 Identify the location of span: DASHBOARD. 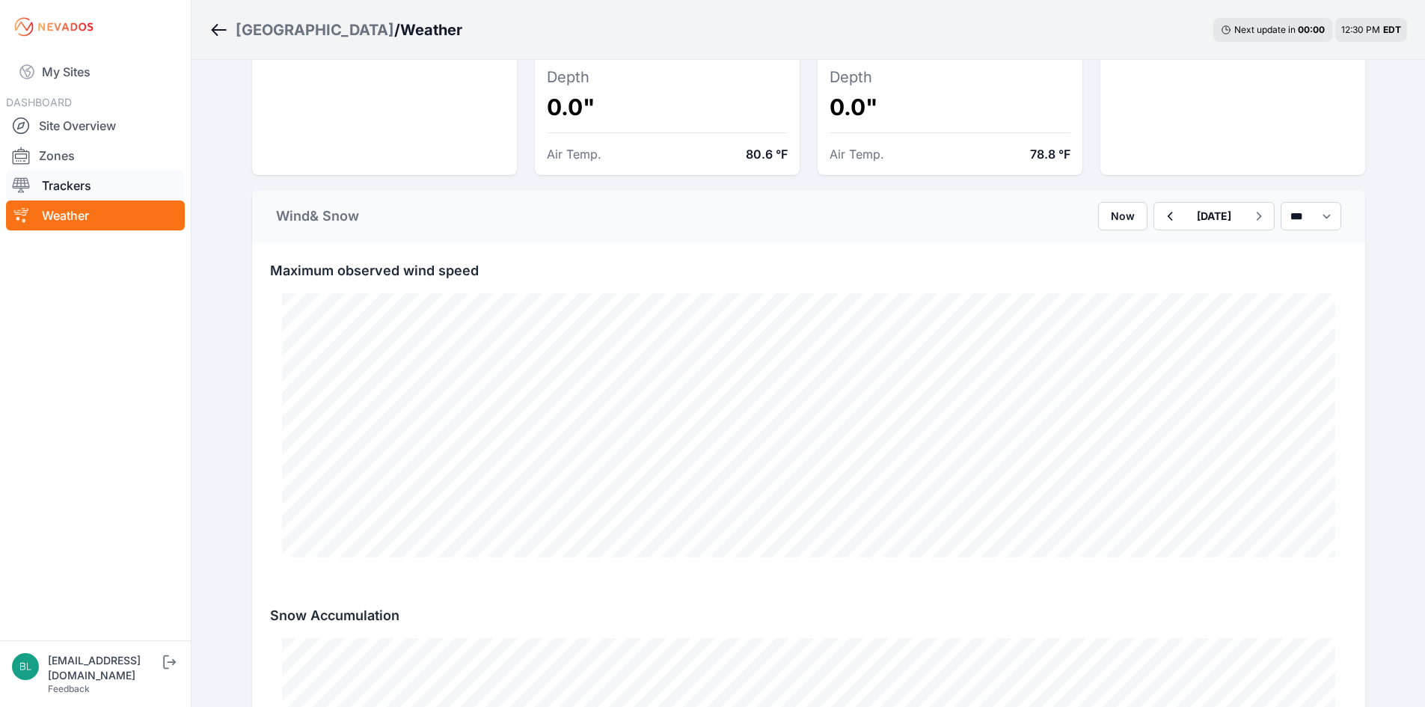
(39, 102).